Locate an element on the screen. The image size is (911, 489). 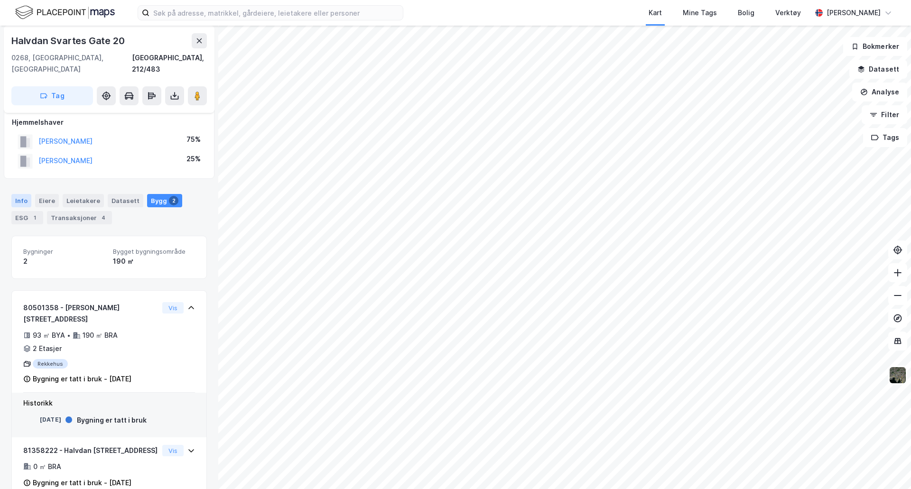
div: Datasett is located at coordinates (125, 201).